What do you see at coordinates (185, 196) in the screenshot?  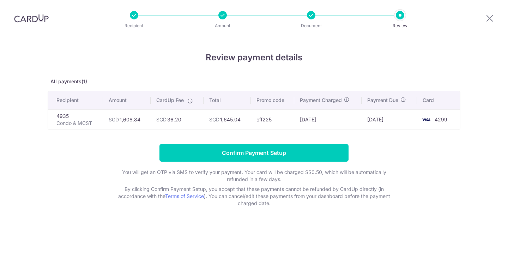 I see `a: Terms of Service` at bounding box center [185, 196].